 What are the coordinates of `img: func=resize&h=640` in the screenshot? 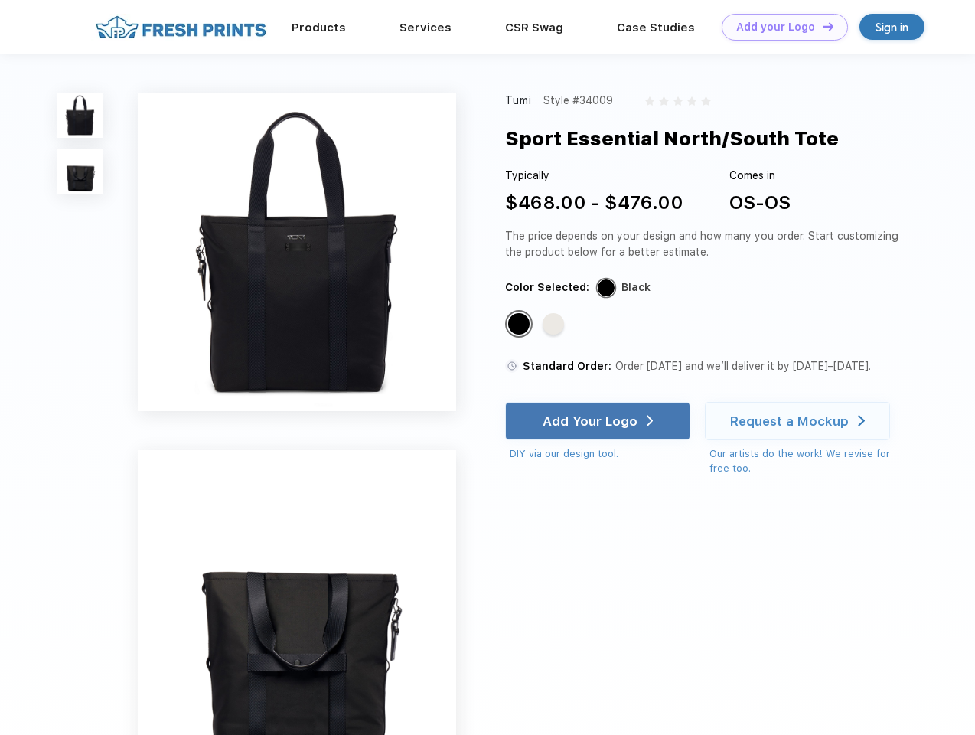 It's located at (297, 252).